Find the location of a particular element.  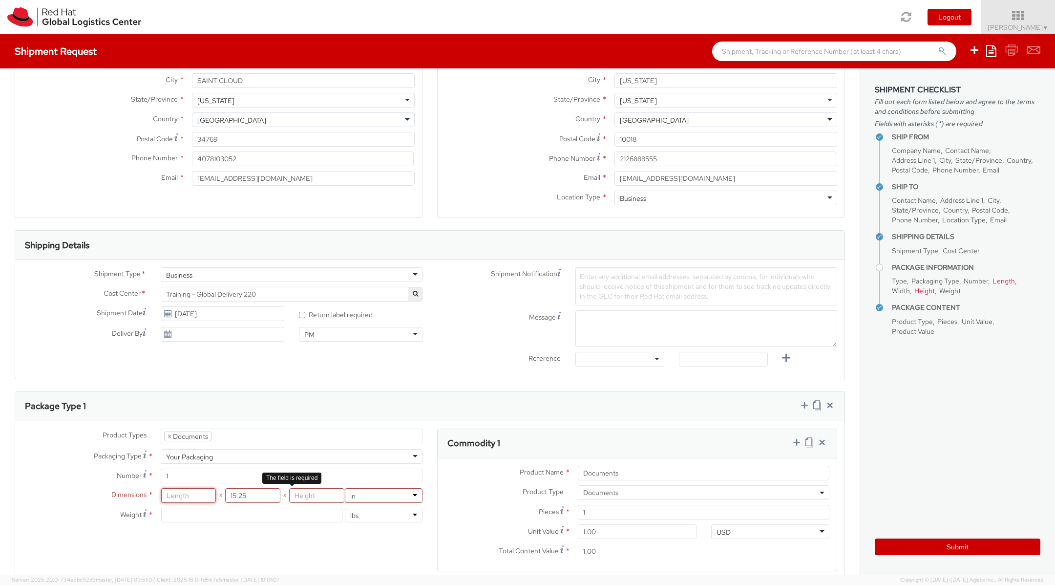

h4: Package Content is located at coordinates (967, 307).